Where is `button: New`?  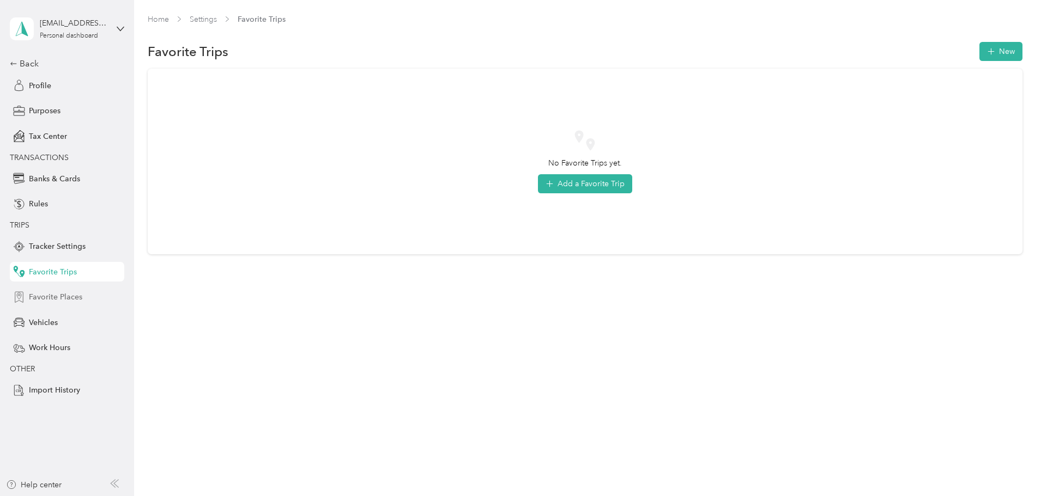
button: New is located at coordinates (1001, 51).